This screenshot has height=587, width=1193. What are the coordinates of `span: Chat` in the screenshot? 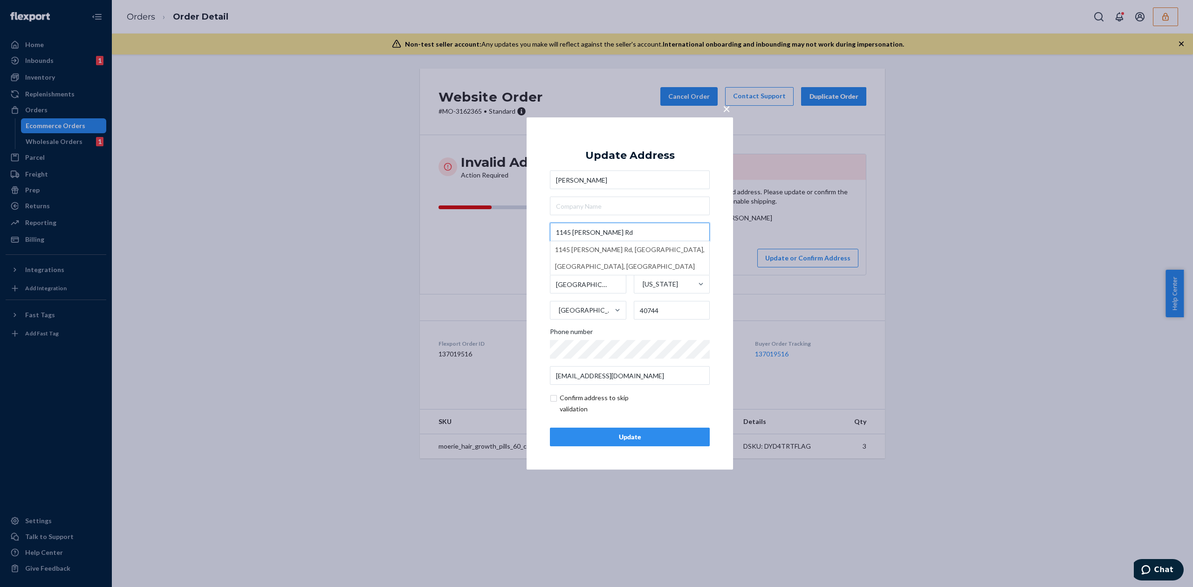 It's located at (30, 11).